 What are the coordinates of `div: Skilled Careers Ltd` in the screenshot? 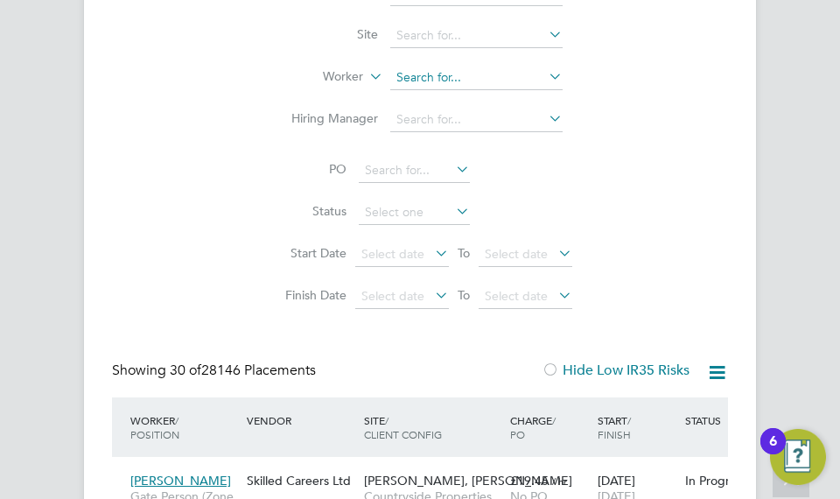 It's located at (300, 481).